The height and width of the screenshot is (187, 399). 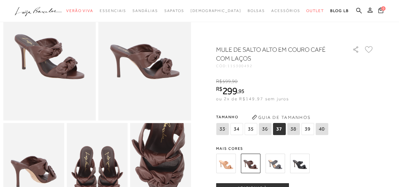 What do you see at coordinates (174, 11) in the screenshot?
I see `span: Sapatos` at bounding box center [174, 11].